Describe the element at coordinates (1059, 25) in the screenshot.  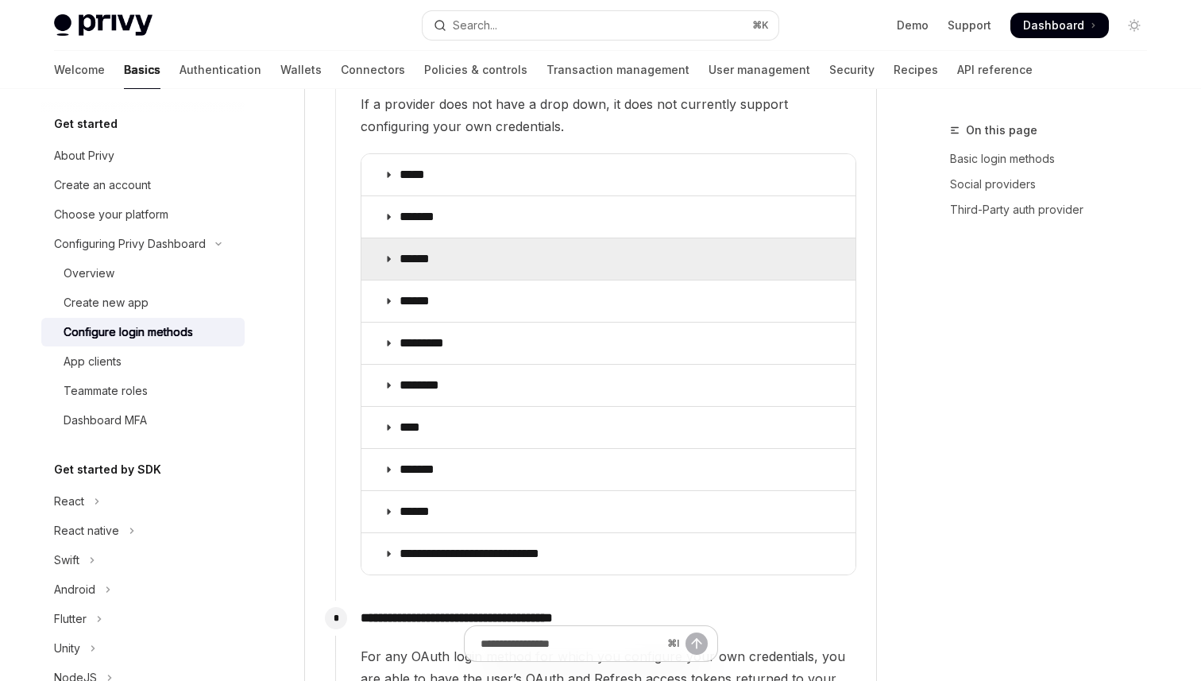
I see `a: Dashboard` at that location.